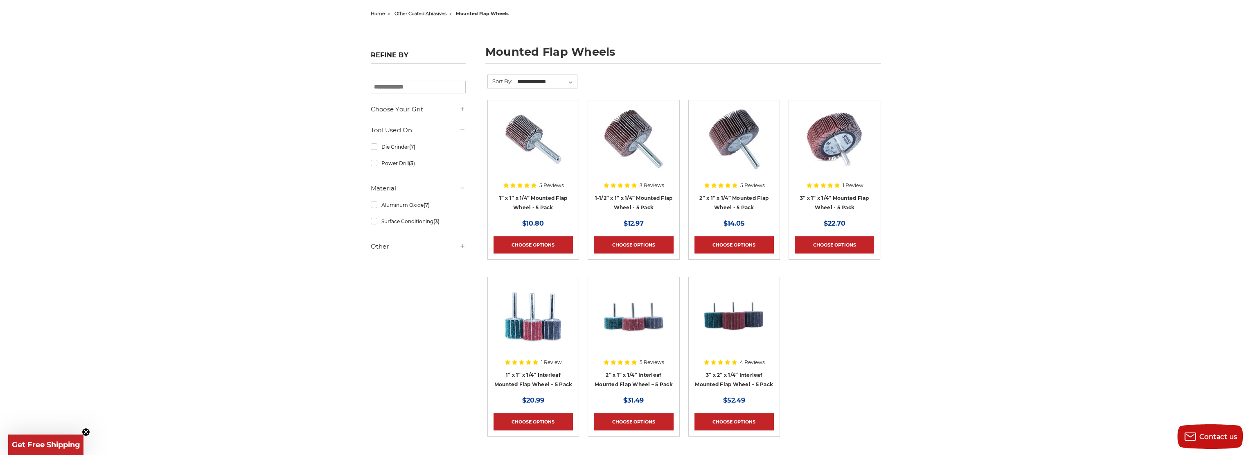 This screenshot has width=1251, height=455. What do you see at coordinates (533, 315) in the screenshot?
I see `img: 1” x 1” x 1/4” Interleaf Mounted Flap Wheel – 5 Pack` at bounding box center [533, 315].